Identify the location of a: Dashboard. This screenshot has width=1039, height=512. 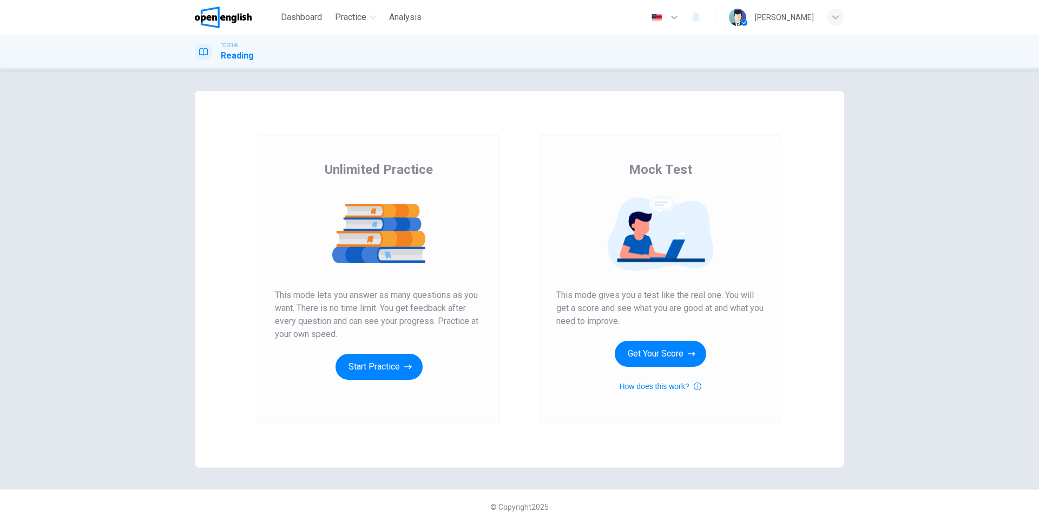
(302, 17).